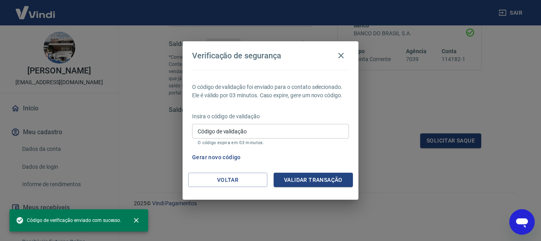 This screenshot has height=241, width=541. Describe the element at coordinates (228, 179) in the screenshot. I see `button: Voltar` at that location.